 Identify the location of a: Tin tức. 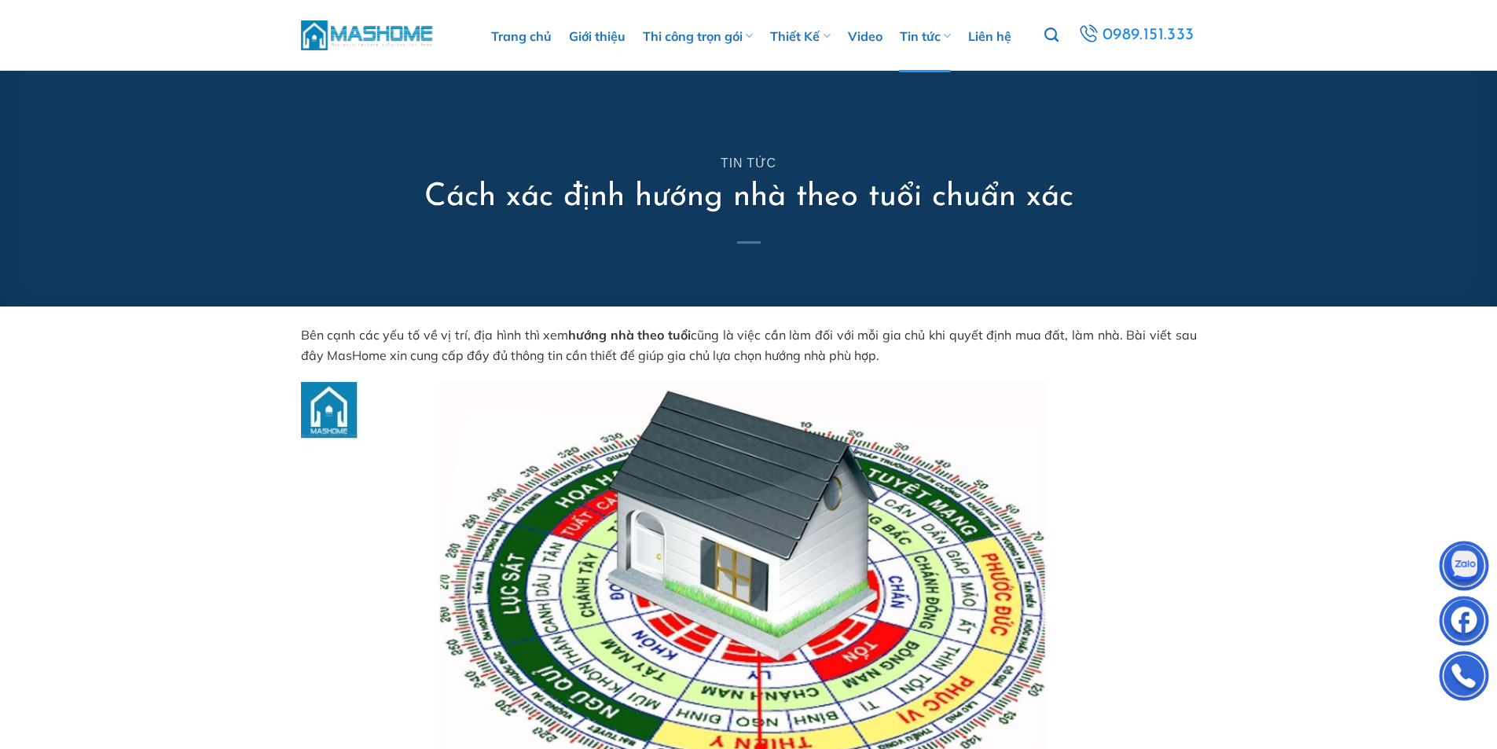
(748, 163).